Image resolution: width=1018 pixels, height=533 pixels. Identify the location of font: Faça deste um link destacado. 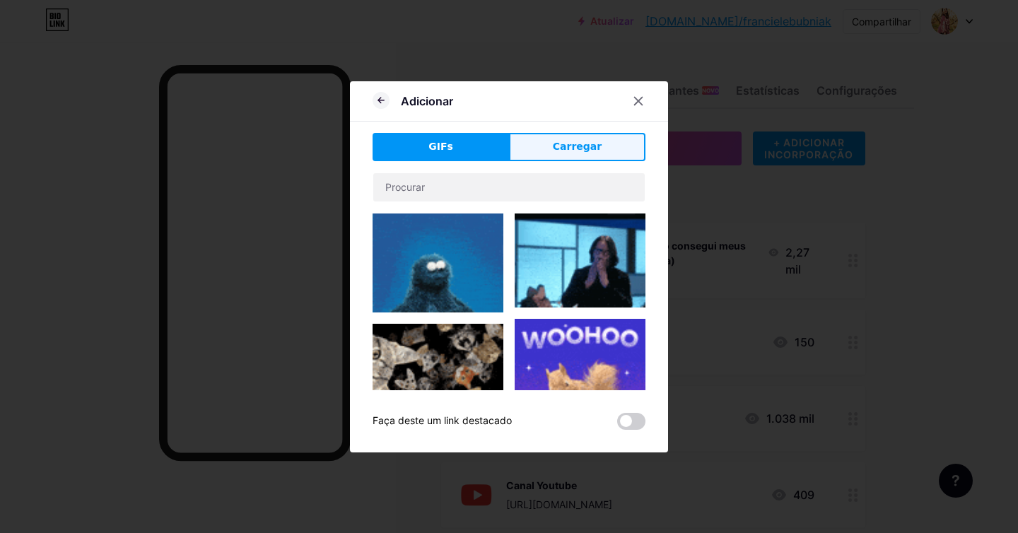
(442, 420).